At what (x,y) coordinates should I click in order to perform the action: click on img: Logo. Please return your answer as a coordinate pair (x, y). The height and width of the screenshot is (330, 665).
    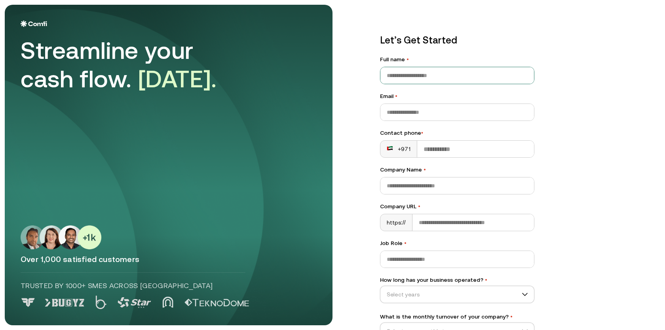
    Looking at the image, I should click on (34, 24).